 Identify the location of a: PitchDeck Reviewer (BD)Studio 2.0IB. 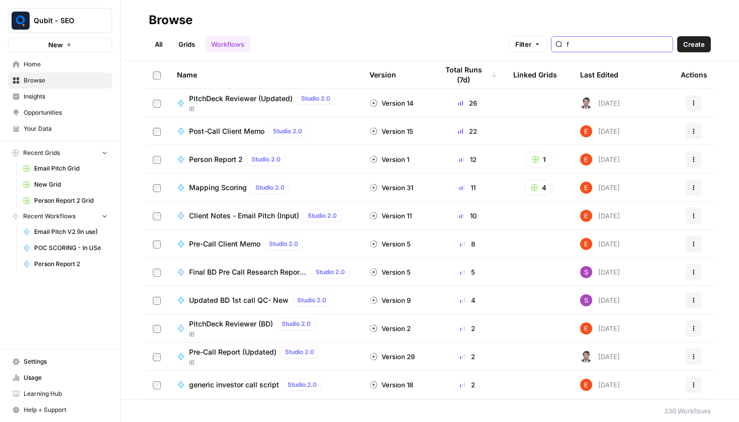
(265, 328).